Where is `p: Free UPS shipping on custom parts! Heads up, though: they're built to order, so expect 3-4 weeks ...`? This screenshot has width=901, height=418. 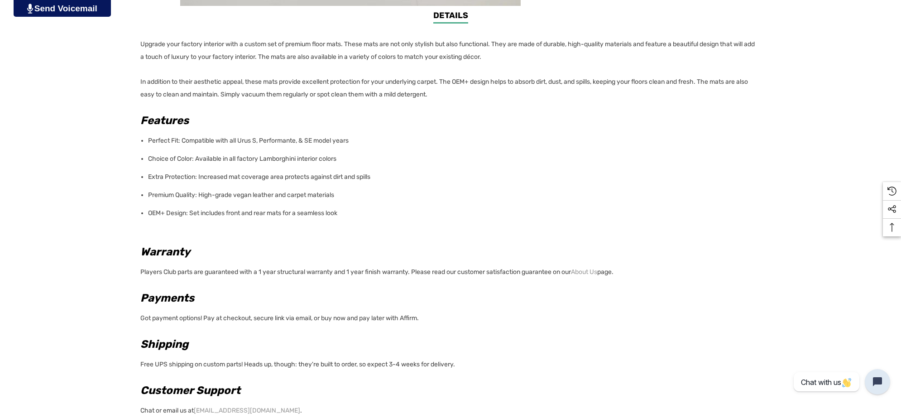 p: Free UPS shipping on custom parts! Heads up, though: they're built to order, so expect 3-4 weeks ... is located at coordinates (448, 363).